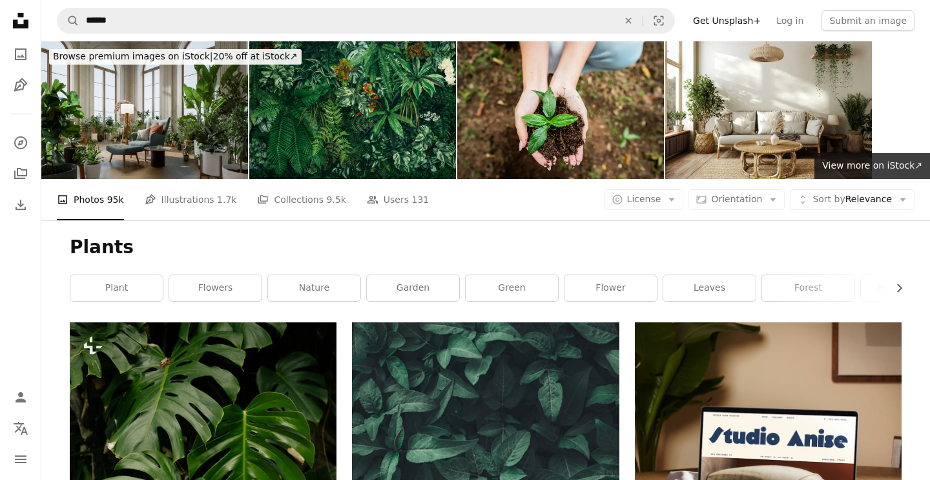 Image resolution: width=930 pixels, height=480 pixels. I want to click on button: scroll list to the right, so click(895, 288).